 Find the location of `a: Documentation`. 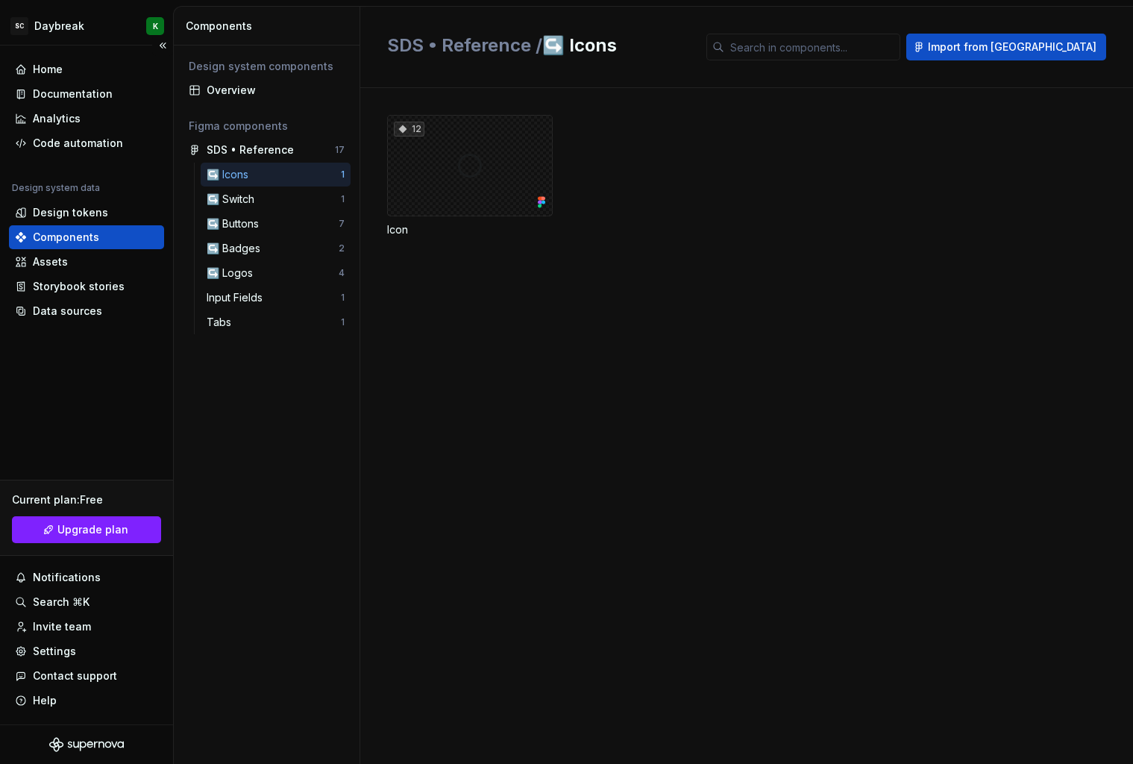

a: Documentation is located at coordinates (87, 94).